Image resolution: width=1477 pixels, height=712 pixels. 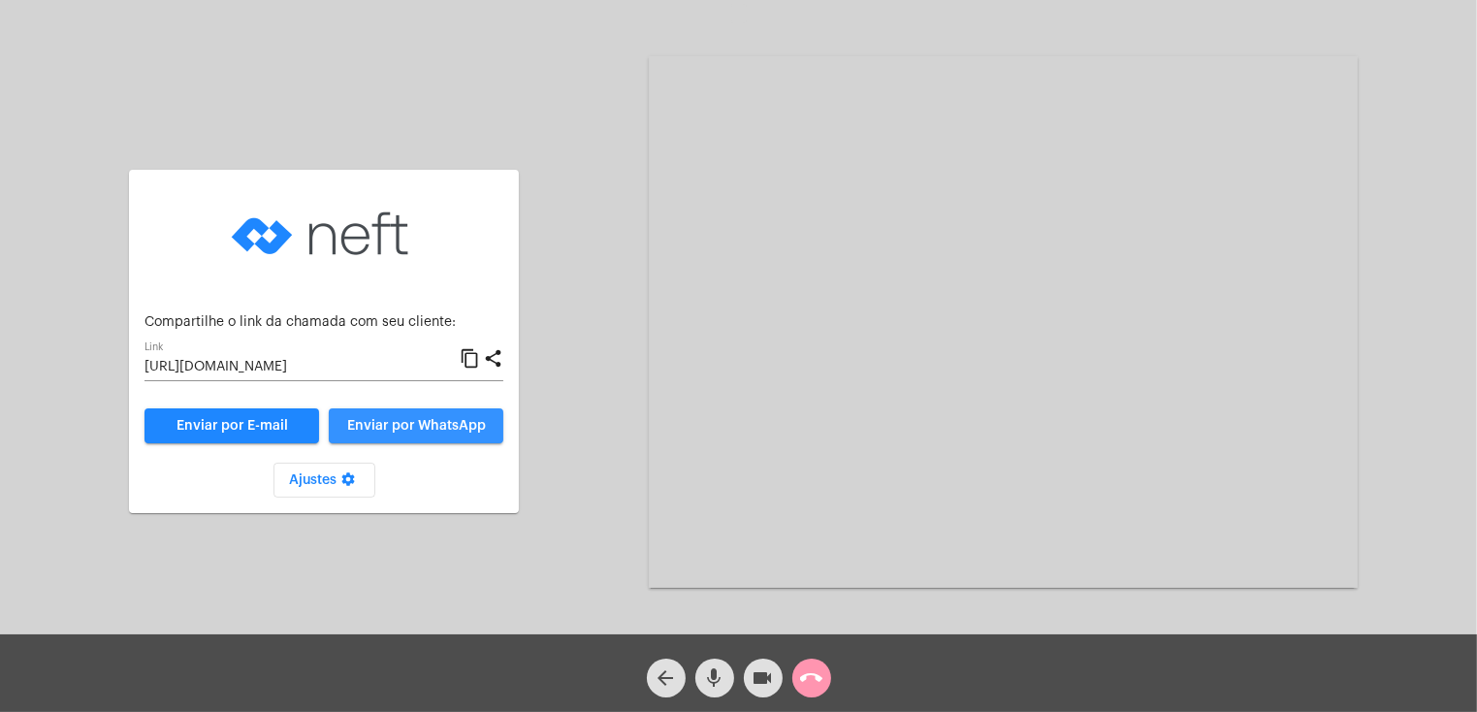 What do you see at coordinates (232, 426) in the screenshot?
I see `a: Enviar por E-mail` at bounding box center [232, 426].